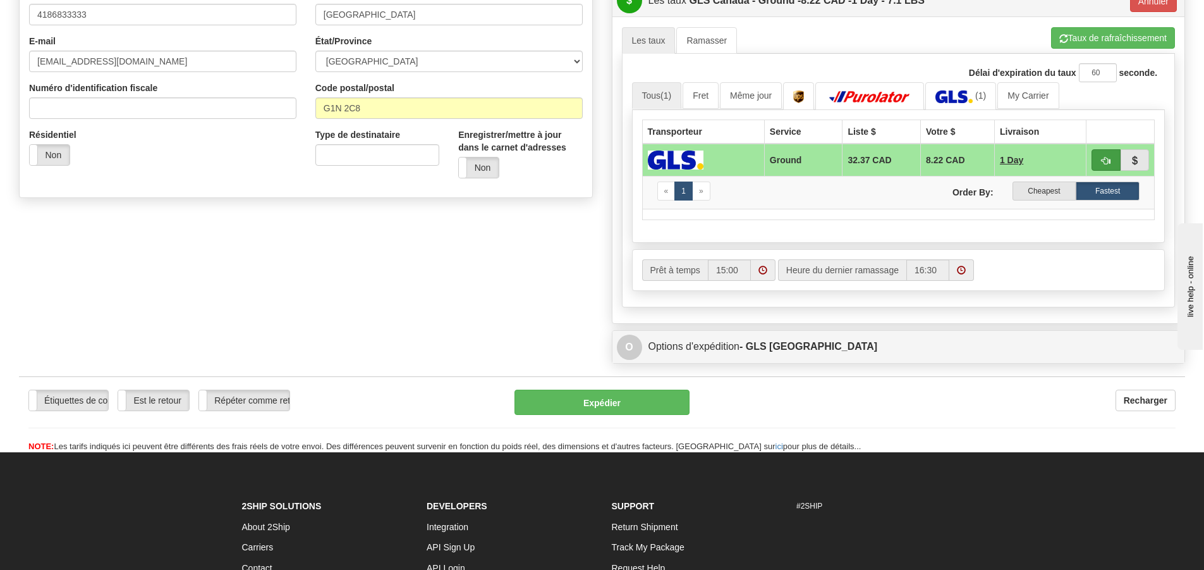 This screenshot has height=570, width=1204. I want to click on a: Next, so click(701, 191).